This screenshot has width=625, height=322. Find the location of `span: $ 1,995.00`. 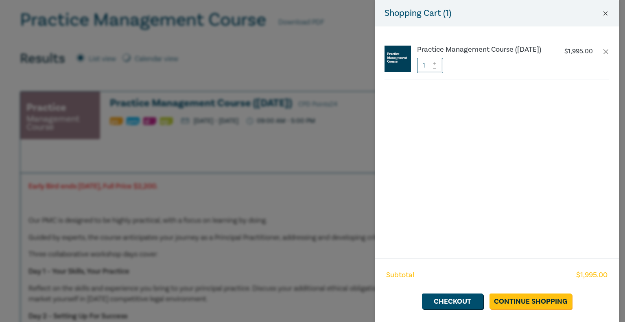

span: $ 1,995.00 is located at coordinates (592, 275).